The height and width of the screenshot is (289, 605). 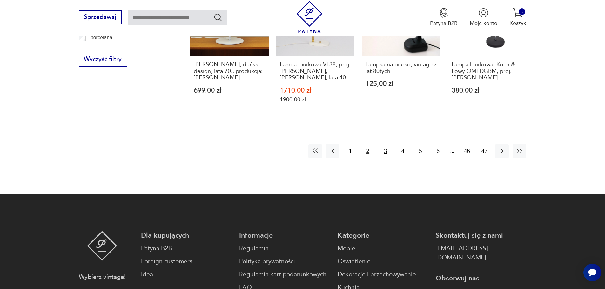 What do you see at coordinates (444, 13) in the screenshot?
I see `img: Ikona medalu` at bounding box center [444, 13].